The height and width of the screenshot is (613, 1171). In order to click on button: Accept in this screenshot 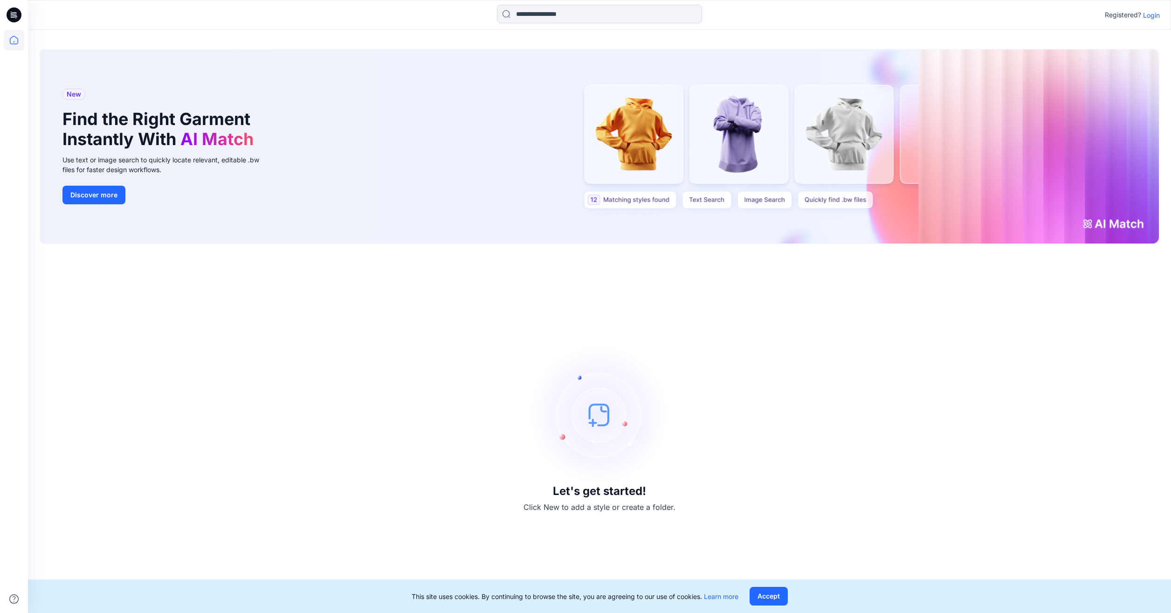, I will do `click(769, 596)`.